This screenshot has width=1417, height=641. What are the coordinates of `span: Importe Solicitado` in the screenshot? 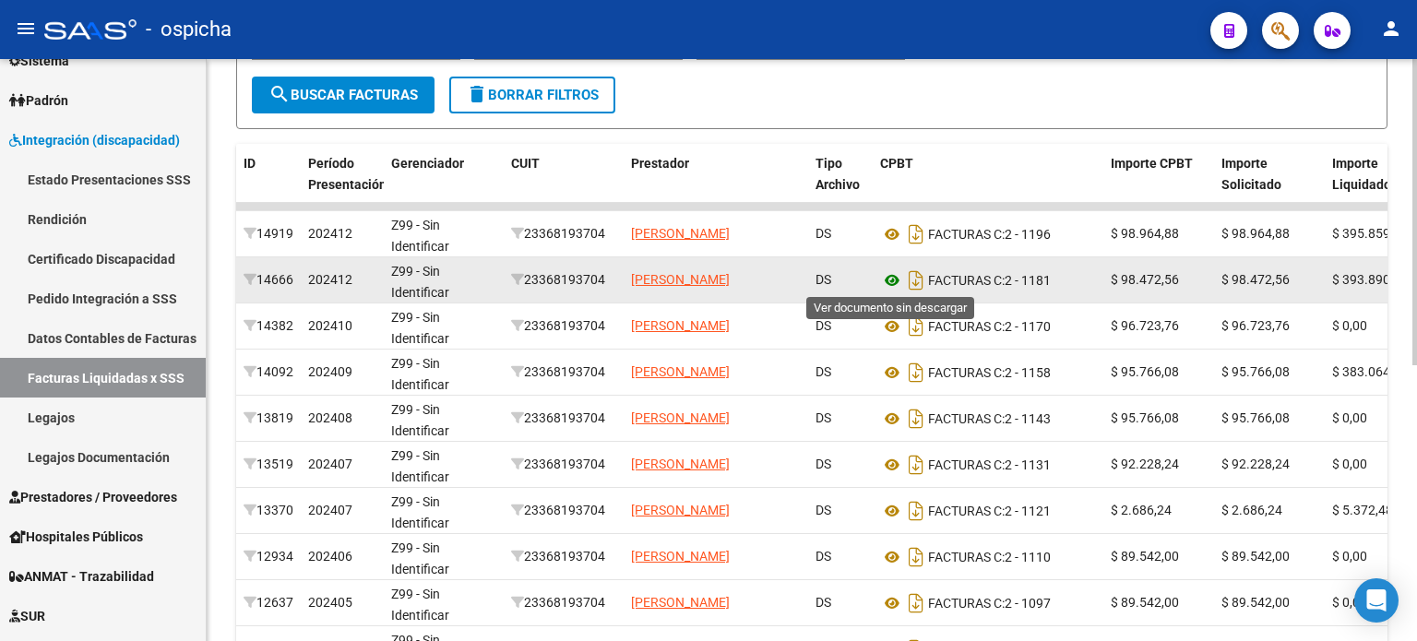 It's located at (1251, 173).